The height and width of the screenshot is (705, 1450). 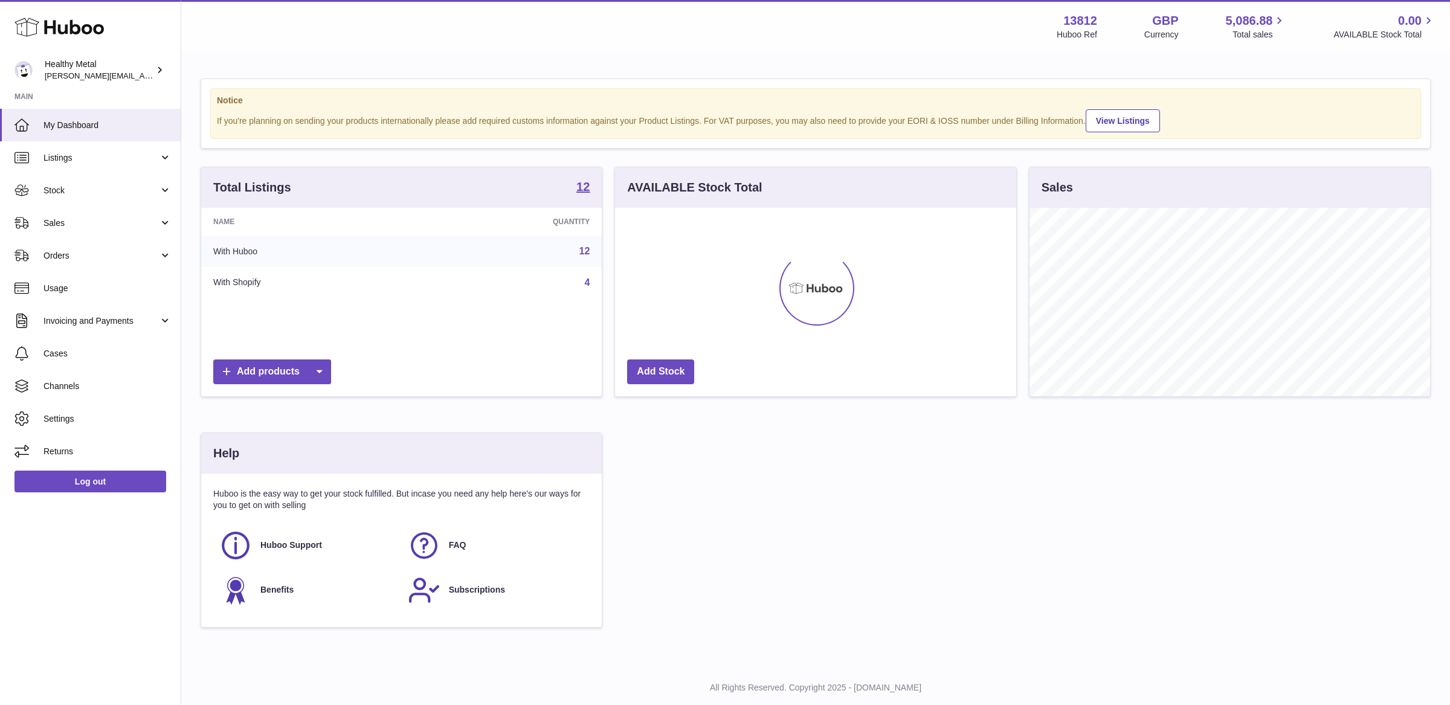 What do you see at coordinates (401, 500) in the screenshot?
I see `p: Huboo is the easy way to get your stock fulfilled. But incase you need any help here's our ways f...` at bounding box center [401, 500].